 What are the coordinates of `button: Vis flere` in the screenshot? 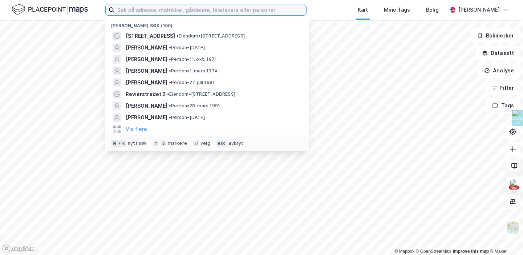 It's located at (136, 129).